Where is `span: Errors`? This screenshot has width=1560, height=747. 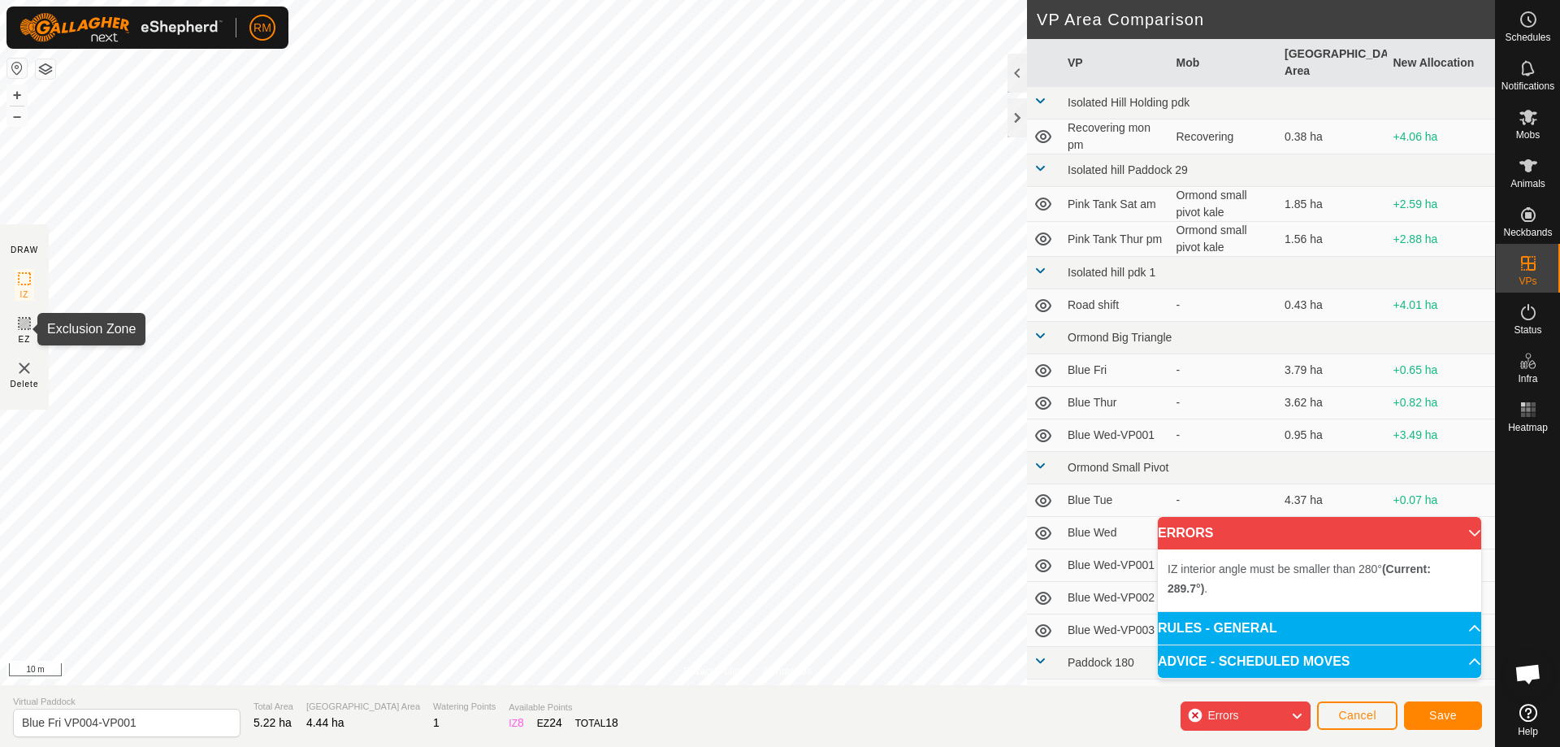 span: Errors is located at coordinates (1223, 715).